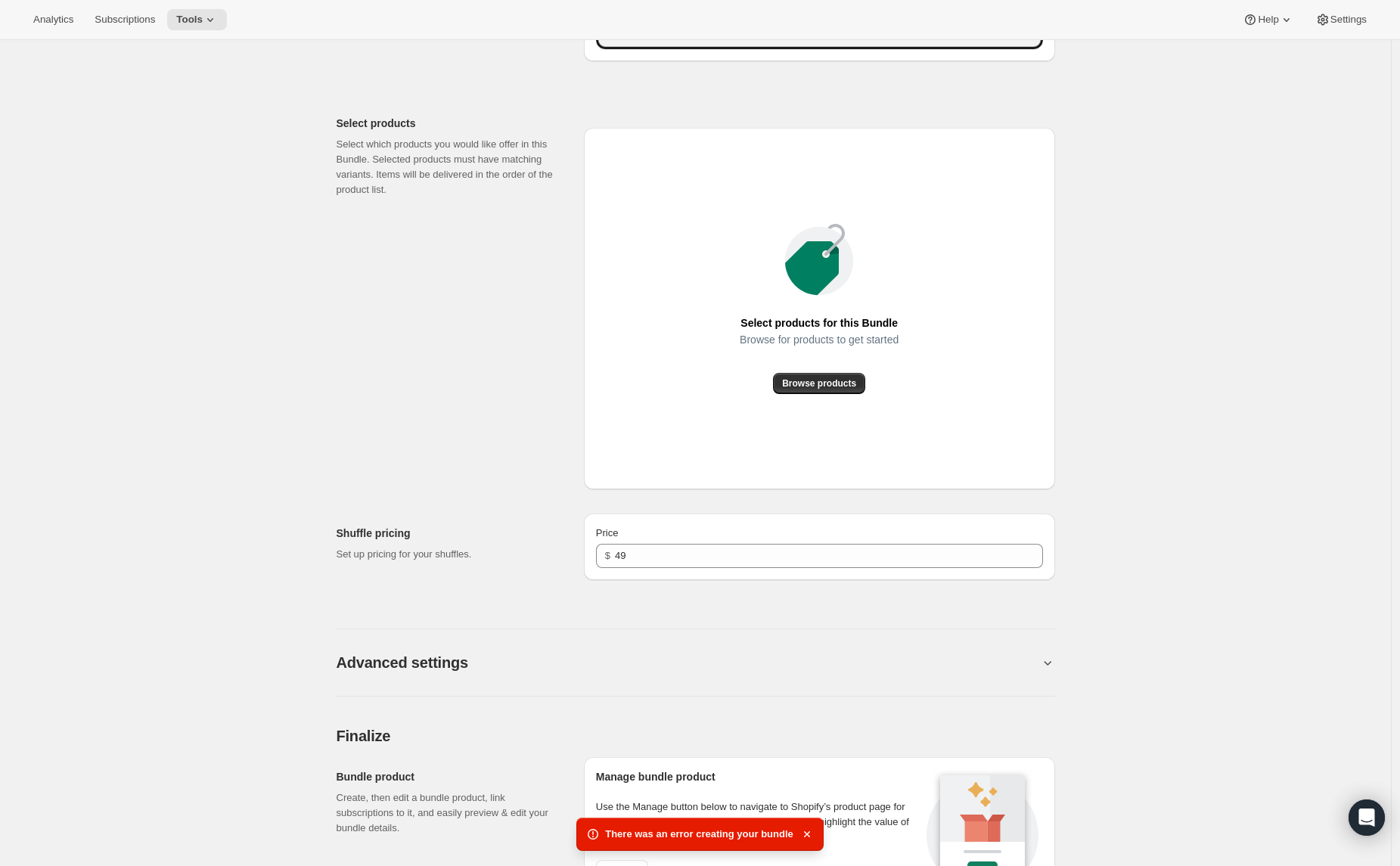 The width and height of the screenshot is (1400, 866). What do you see at coordinates (448, 776) in the screenshot?
I see `h2: Bundle product` at bounding box center [448, 776].